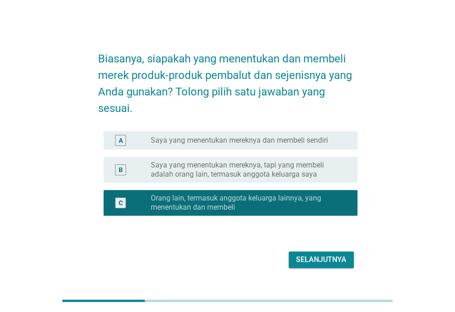  I want to click on div: B, so click(121, 170).